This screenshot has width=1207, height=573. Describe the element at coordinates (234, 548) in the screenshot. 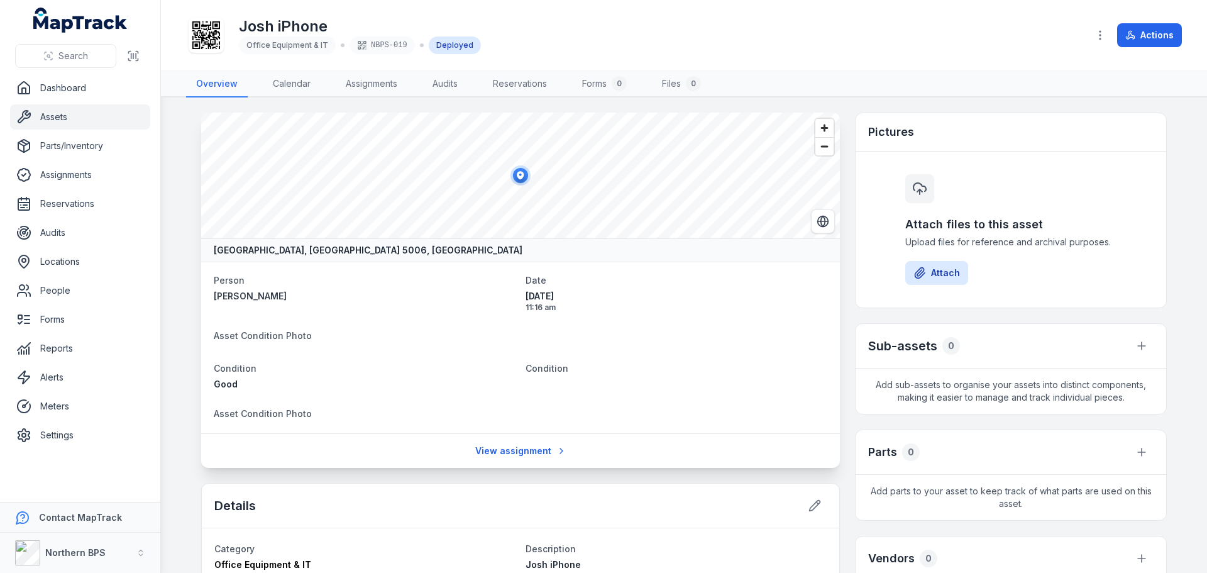

I see `span: Category` at that location.